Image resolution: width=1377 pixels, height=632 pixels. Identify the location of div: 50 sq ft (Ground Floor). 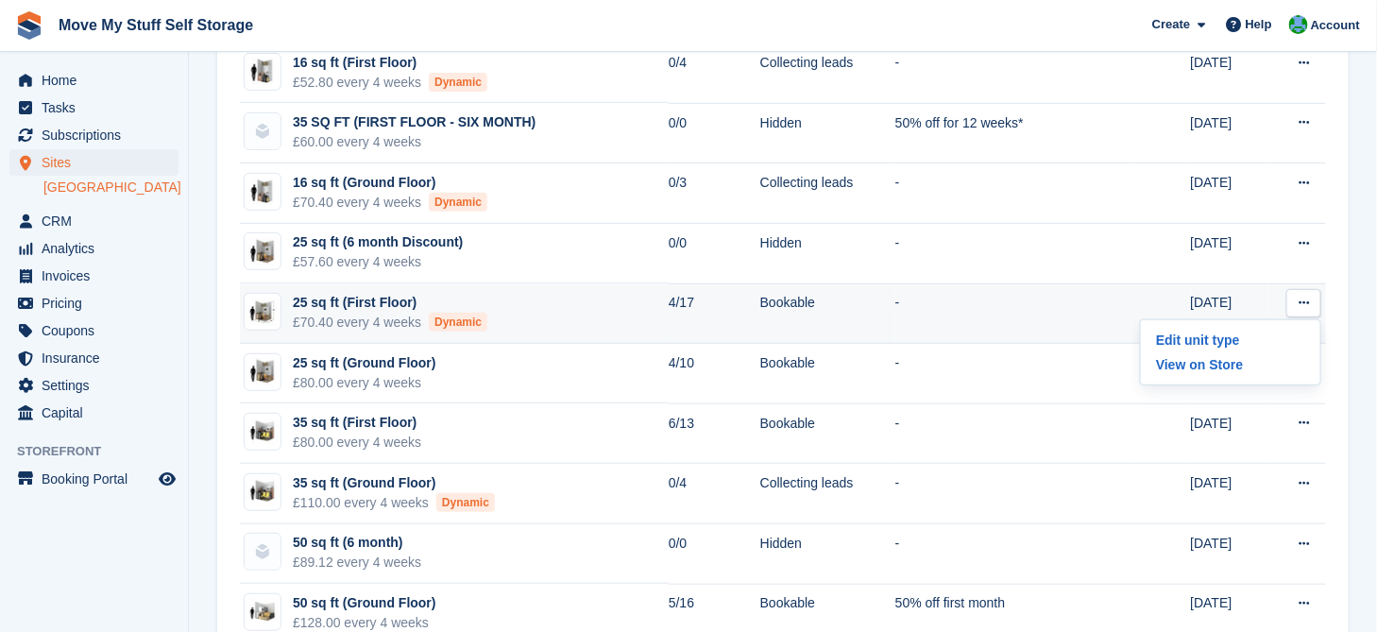
(364, 602).